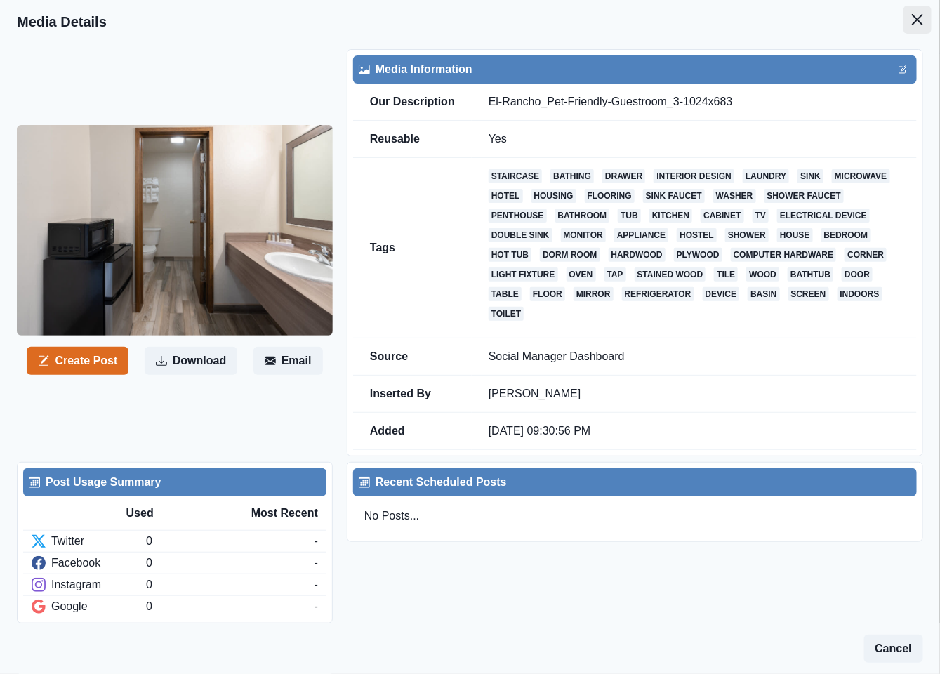 The image size is (940, 674). I want to click on a: shower faucet, so click(804, 196).